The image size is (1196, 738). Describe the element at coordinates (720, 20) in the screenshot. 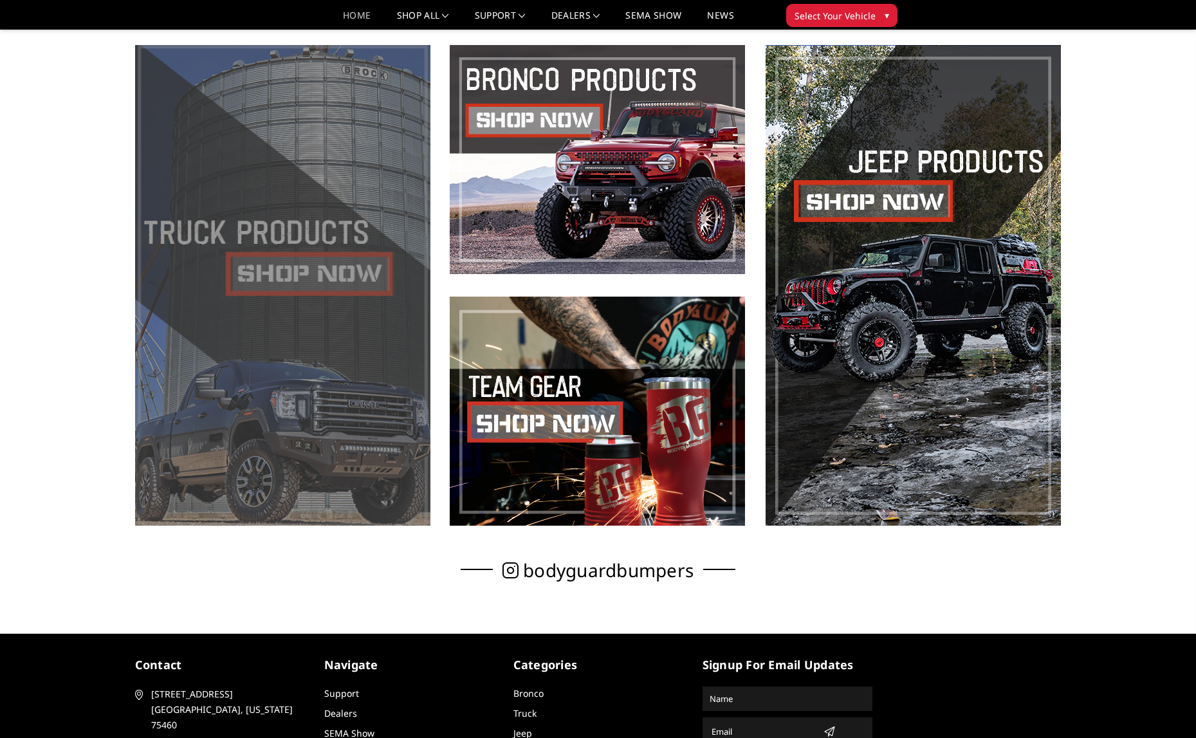

I see `a: News` at that location.